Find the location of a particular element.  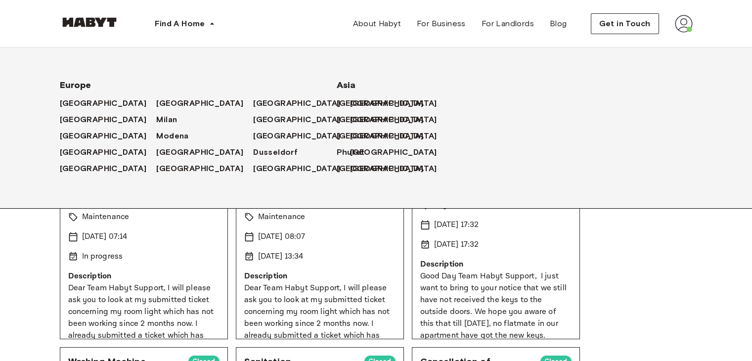

a: Milan is located at coordinates (171, 120).